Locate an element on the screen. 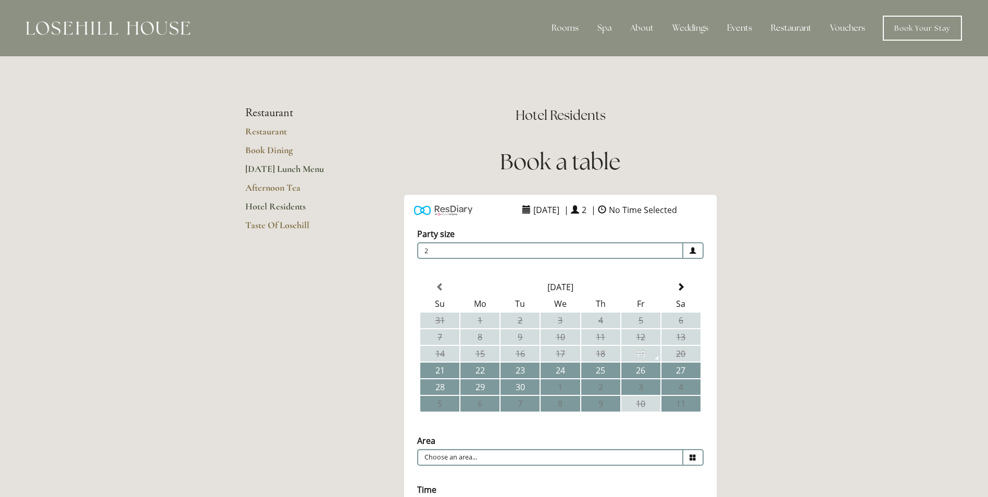 The height and width of the screenshot is (497, 988). td: 28 is located at coordinates (439, 387).